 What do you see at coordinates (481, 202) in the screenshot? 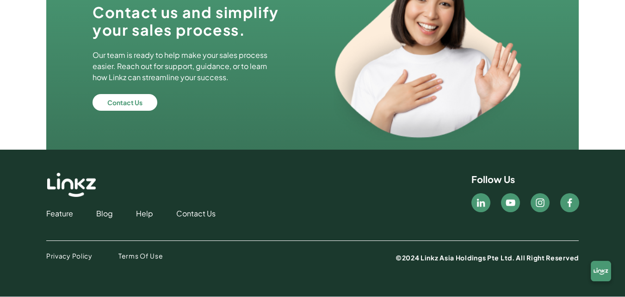
I see `button: linkedin logo` at bounding box center [481, 202].